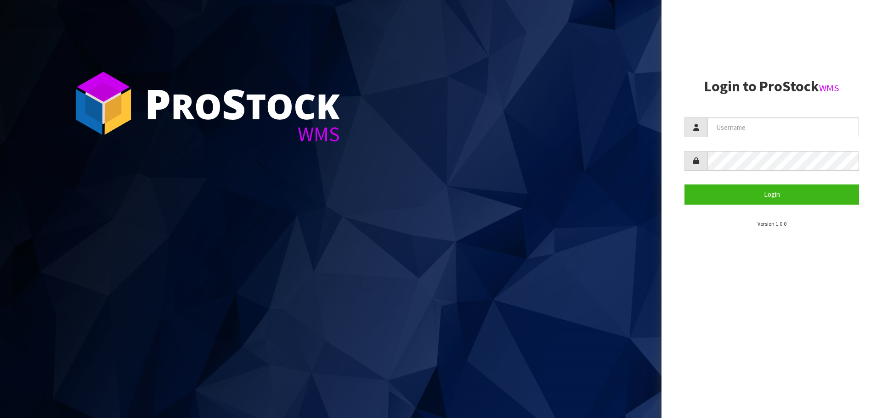 This screenshot has height=418, width=882. I want to click on span: S, so click(234, 103).